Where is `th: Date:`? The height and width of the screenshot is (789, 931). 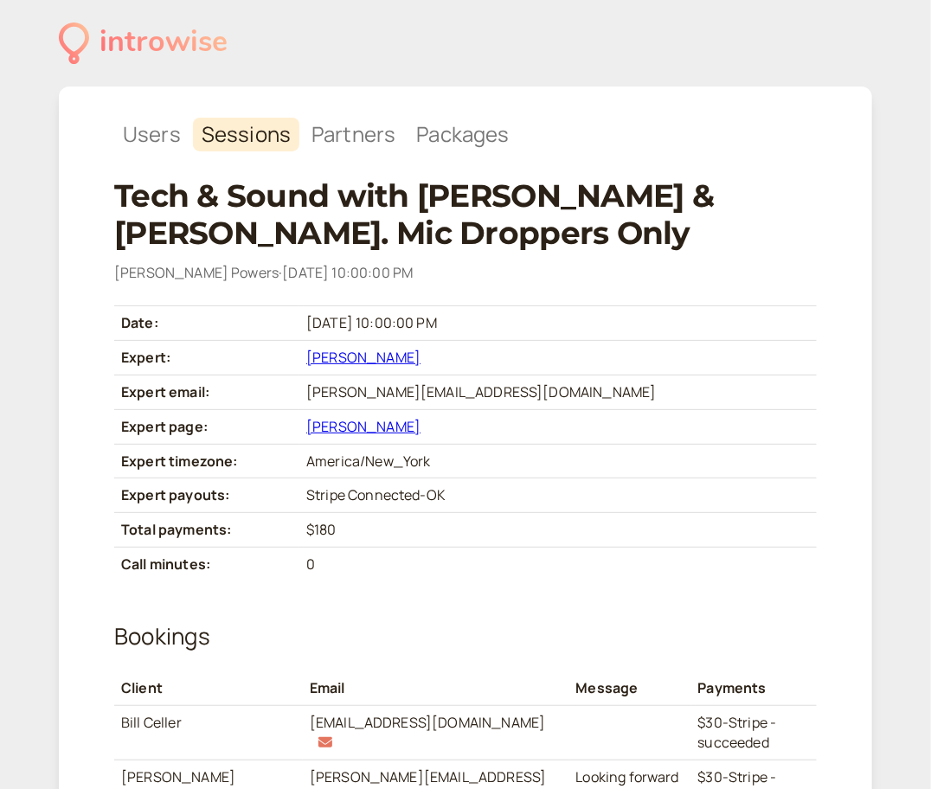
th: Date: is located at coordinates (207, 324).